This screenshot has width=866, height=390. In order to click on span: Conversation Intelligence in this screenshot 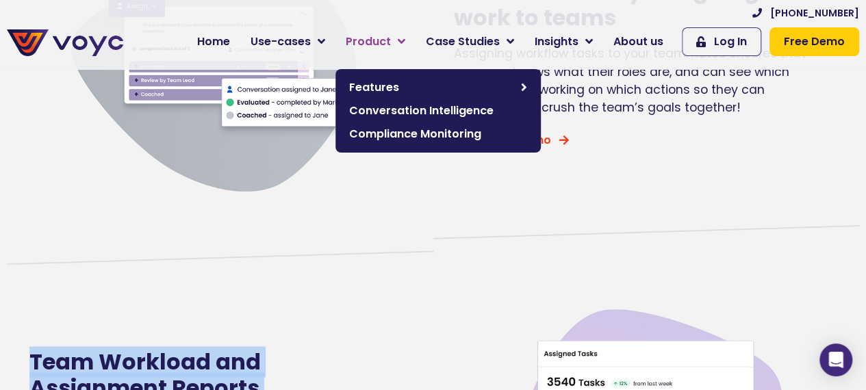, I will do `click(438, 111)`.